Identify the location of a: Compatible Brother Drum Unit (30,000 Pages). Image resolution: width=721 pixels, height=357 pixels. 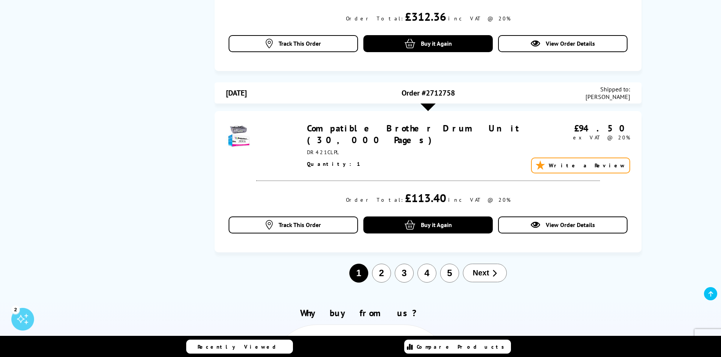
(413, 134).